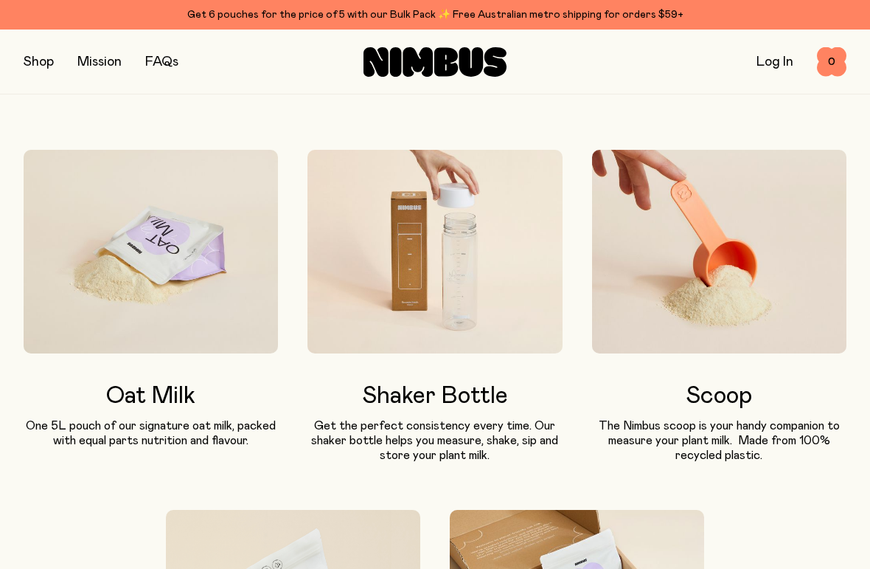 This screenshot has width=870, height=569. Describe the element at coordinates (150, 251) in the screenshot. I see `img: Oat Milk pouch with powder spilling out` at that location.